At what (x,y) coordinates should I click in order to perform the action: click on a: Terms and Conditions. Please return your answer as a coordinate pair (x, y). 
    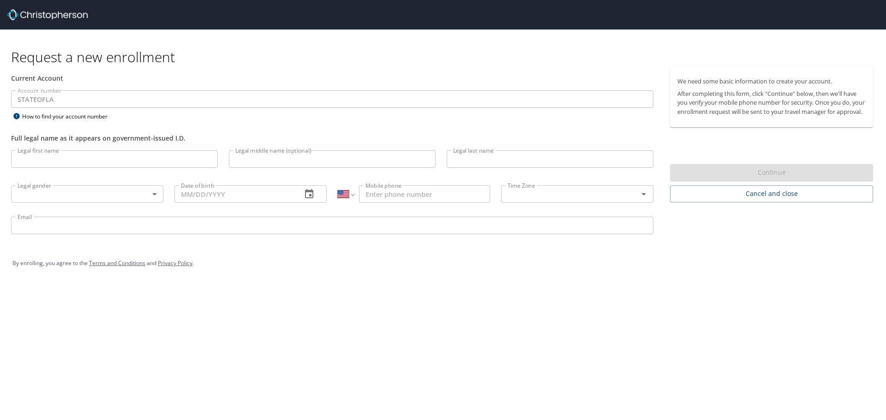
    Looking at the image, I should click on (117, 263).